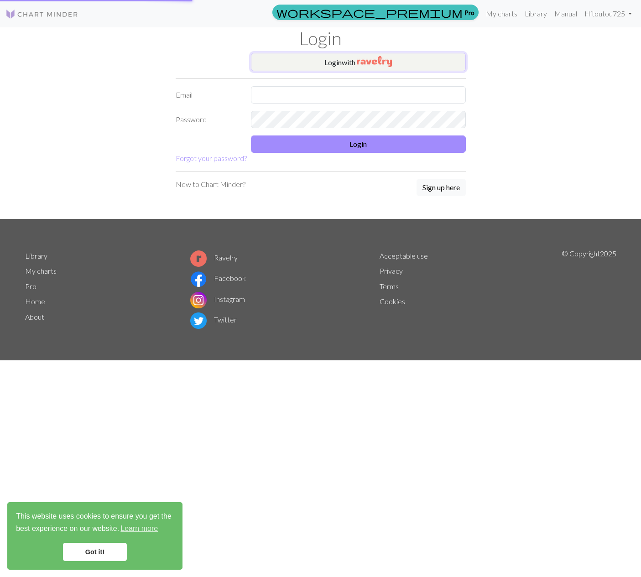  I want to click on img: Twitter logo, so click(198, 321).